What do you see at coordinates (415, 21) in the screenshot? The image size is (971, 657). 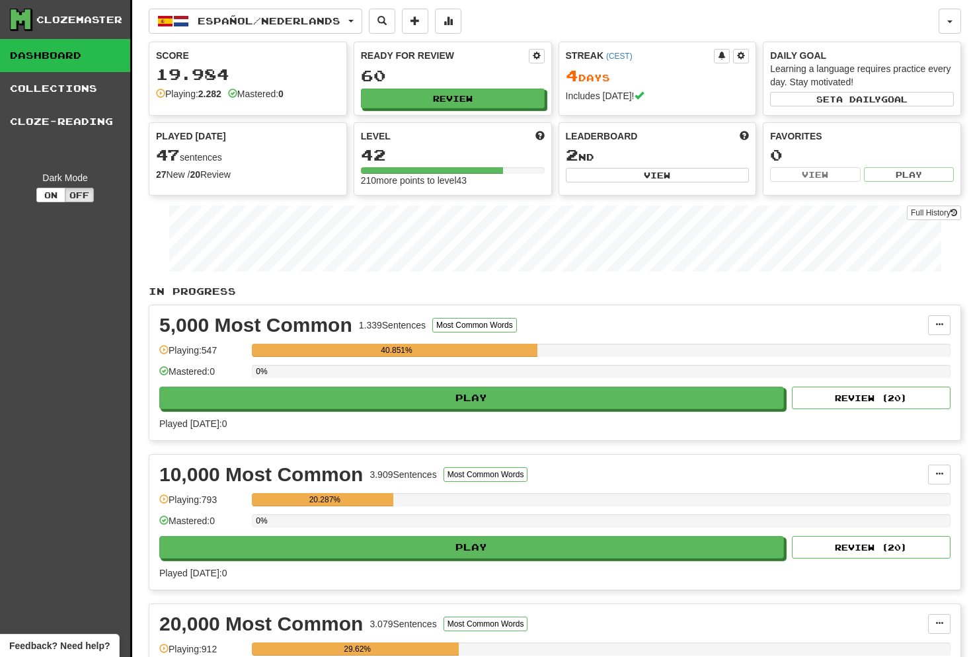 I see `button: Add sentence to collection` at bounding box center [415, 21].